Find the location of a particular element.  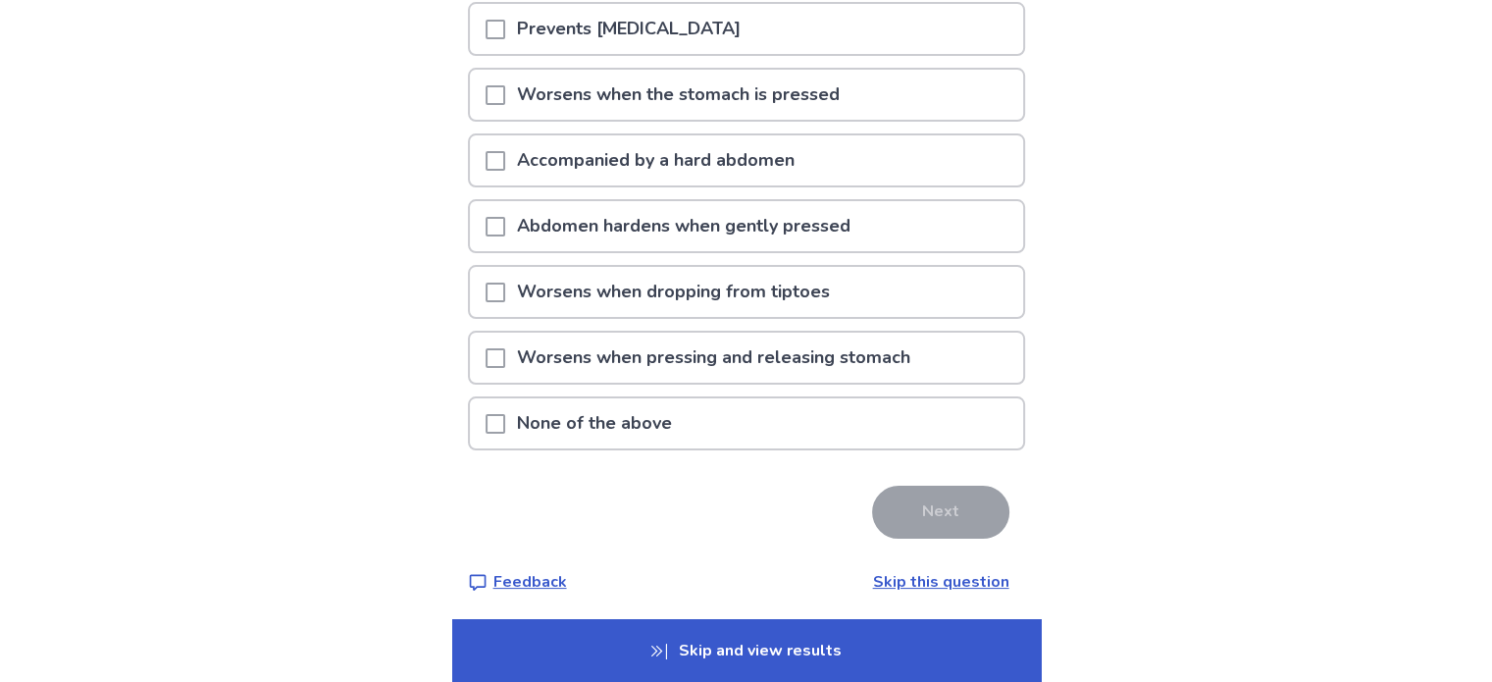

button: Next is located at coordinates (941, 512).